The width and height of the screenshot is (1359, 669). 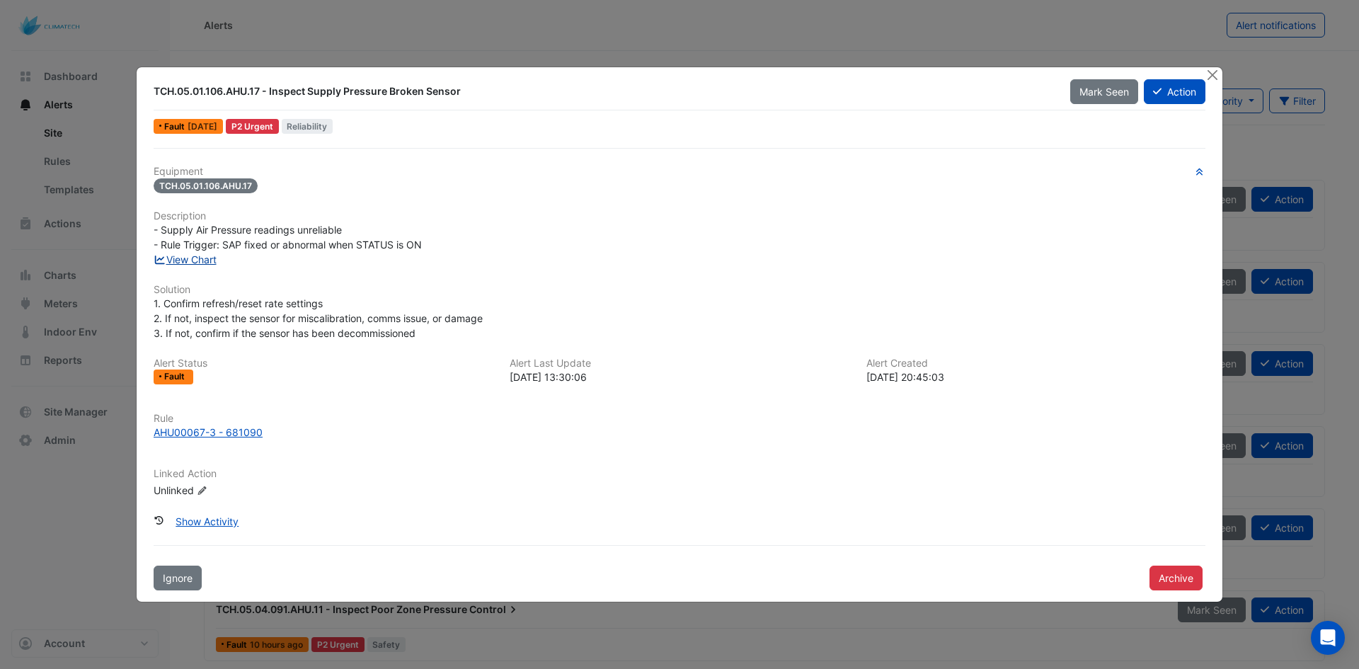 What do you see at coordinates (1328, 638) in the screenshot?
I see `div: Open Intercom Messenger` at bounding box center [1328, 638].